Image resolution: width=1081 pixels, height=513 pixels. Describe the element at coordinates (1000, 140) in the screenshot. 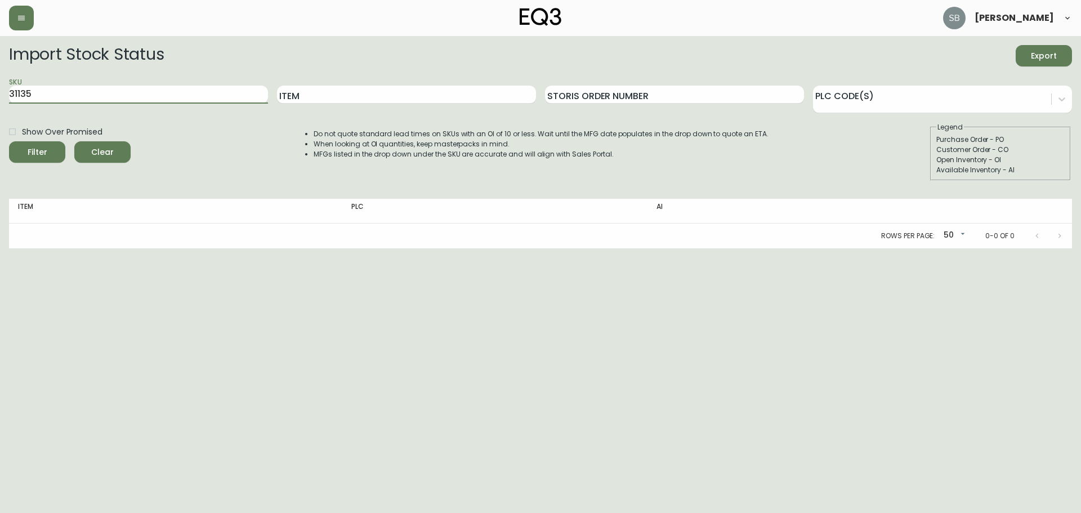

I see `div: Purchase Order - PO` at that location.